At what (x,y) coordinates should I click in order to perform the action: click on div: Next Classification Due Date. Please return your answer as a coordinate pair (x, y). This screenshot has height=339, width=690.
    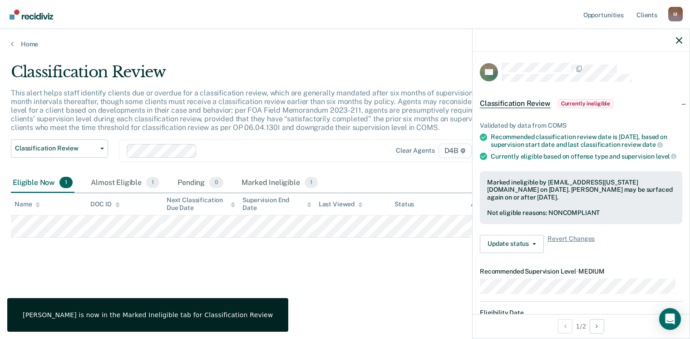
    Looking at the image, I should click on (201, 204).